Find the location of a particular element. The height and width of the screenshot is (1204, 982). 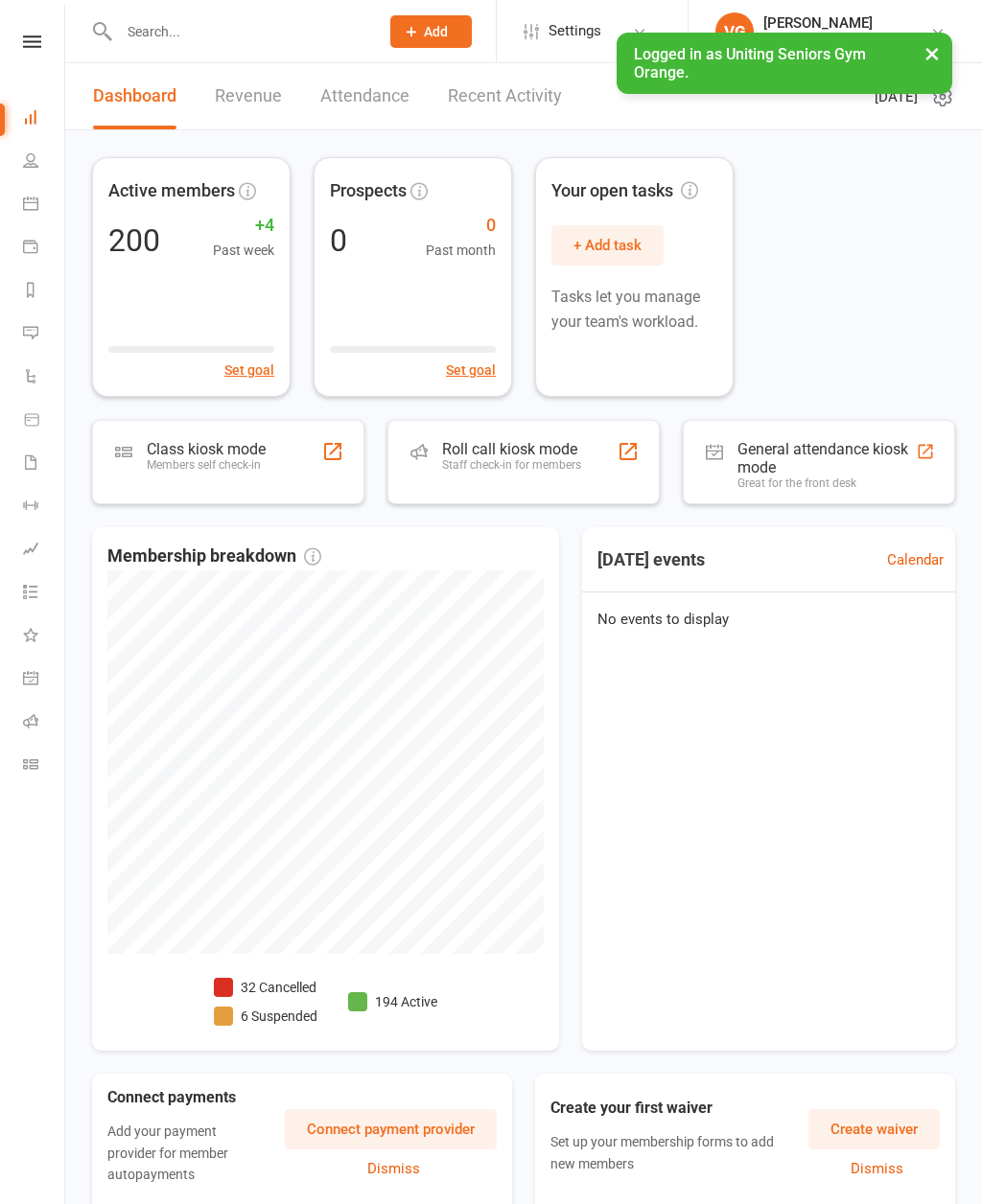

h3: Create your first waiver is located at coordinates (679, 1108).